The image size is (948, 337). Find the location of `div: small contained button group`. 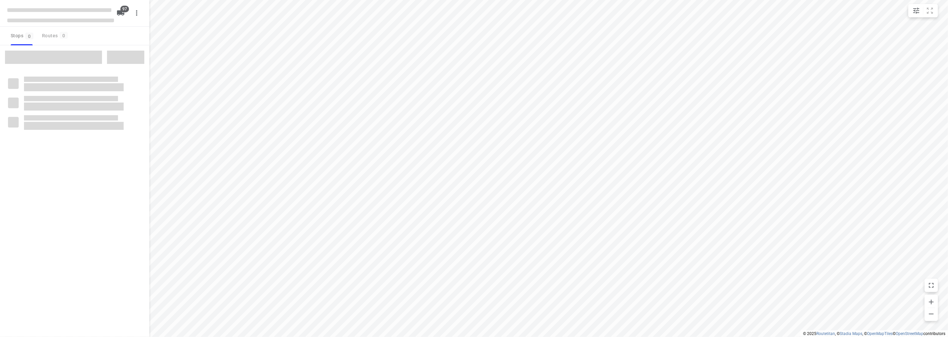

div: small contained button group is located at coordinates (923, 11).